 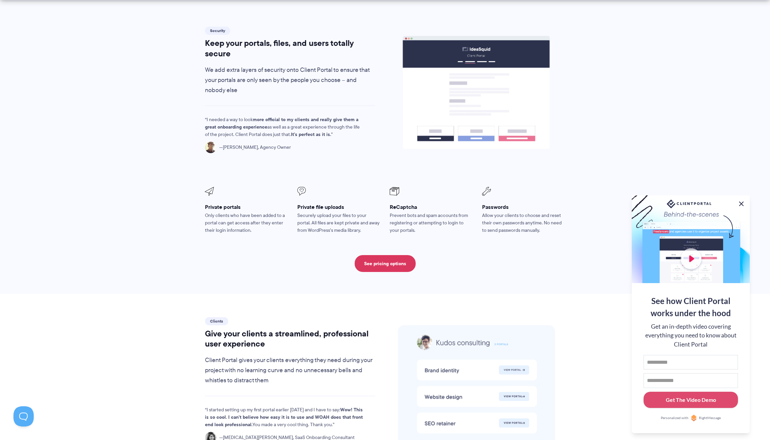 I want to click on strong: more official to my clients and really give them a great onboarding experience, so click(x=282, y=123).